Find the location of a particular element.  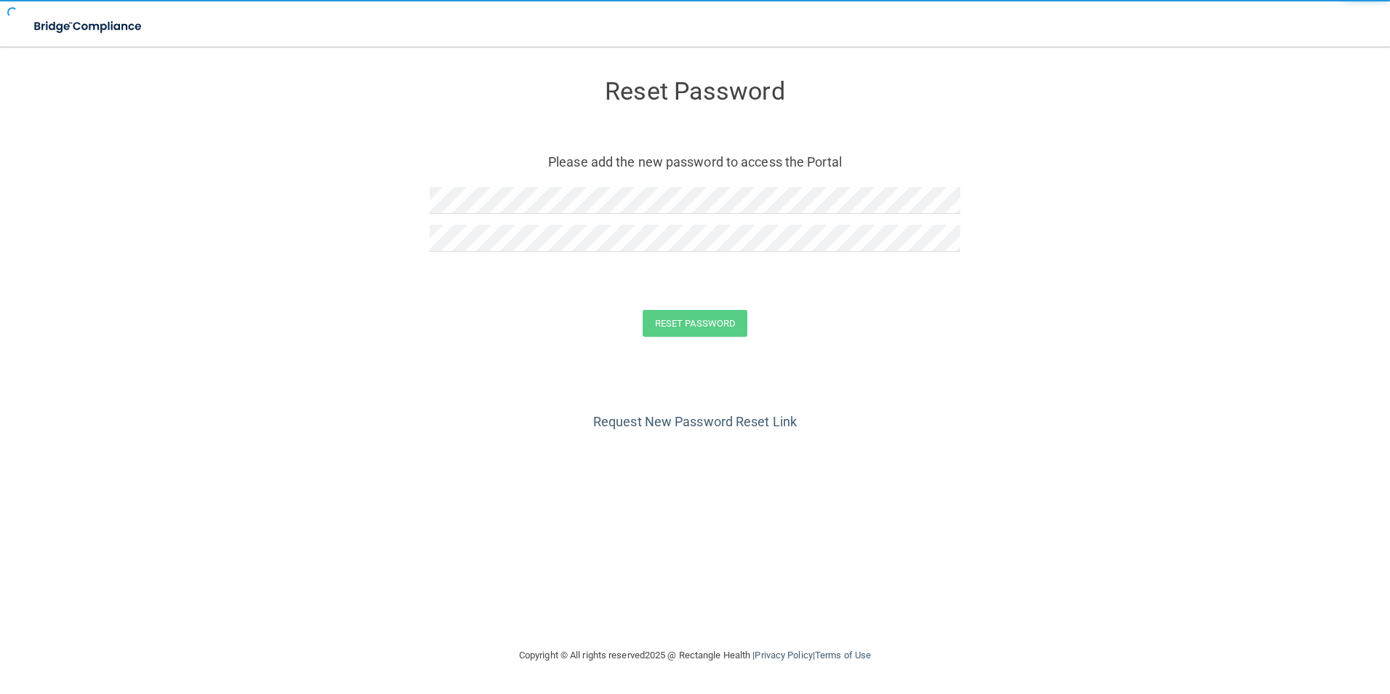

h3: Reset Password is located at coordinates (695, 91).